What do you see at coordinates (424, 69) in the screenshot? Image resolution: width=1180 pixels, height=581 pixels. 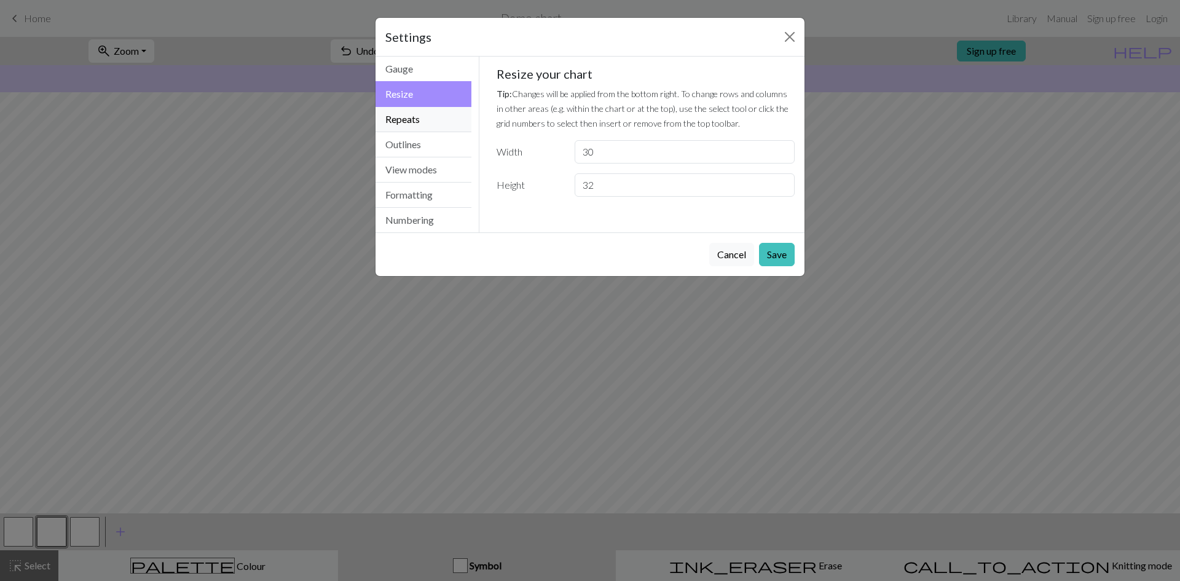 I see `button: Gauge` at bounding box center [424, 69].